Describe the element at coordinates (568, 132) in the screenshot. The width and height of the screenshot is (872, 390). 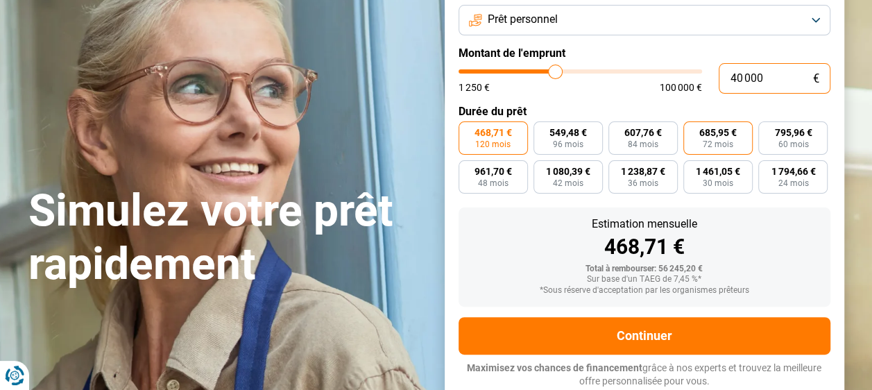
I see `span: 549,48 €` at that location.